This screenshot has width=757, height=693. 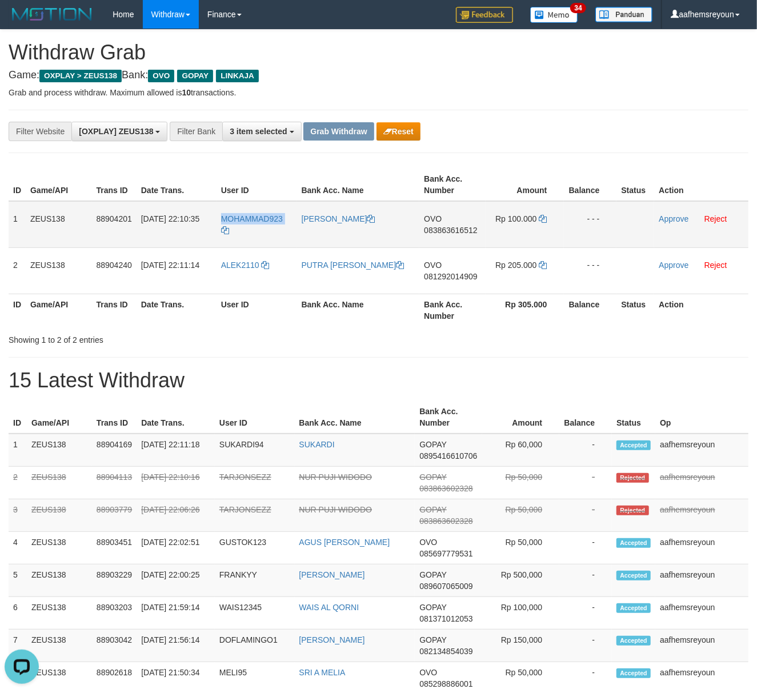 I want to click on span: Copy 082134854039 to clipboard, so click(x=445, y=651).